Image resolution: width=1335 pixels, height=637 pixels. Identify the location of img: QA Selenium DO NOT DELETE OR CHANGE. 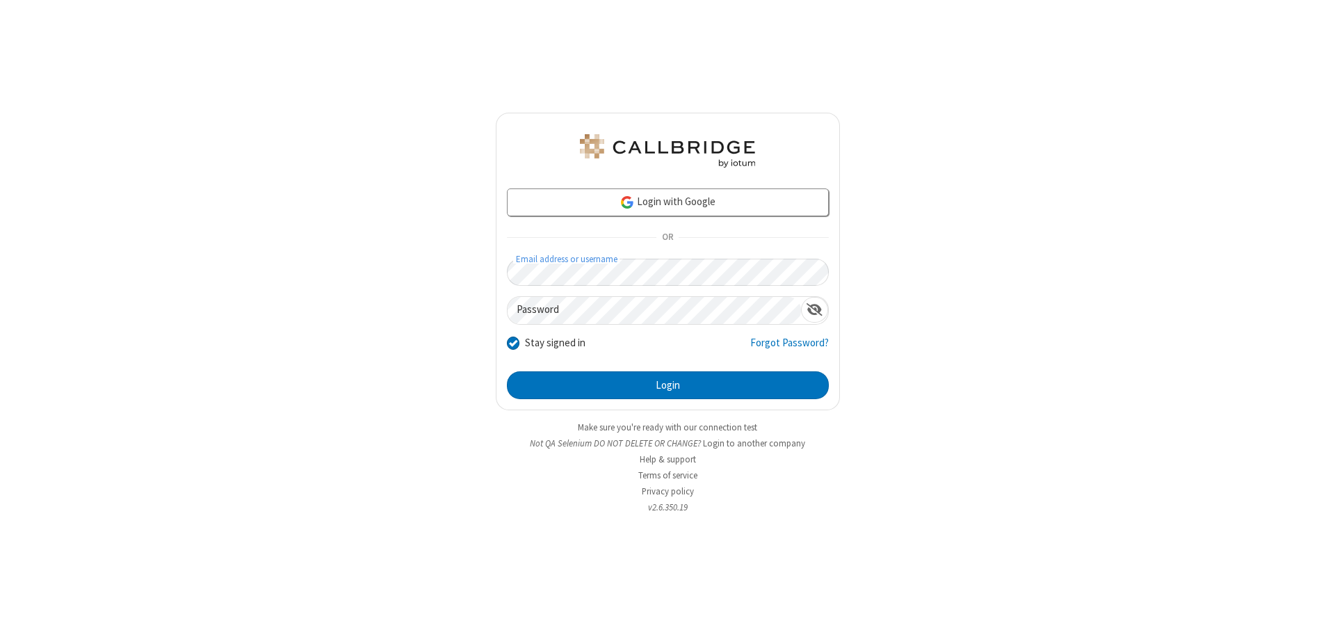
(667, 151).